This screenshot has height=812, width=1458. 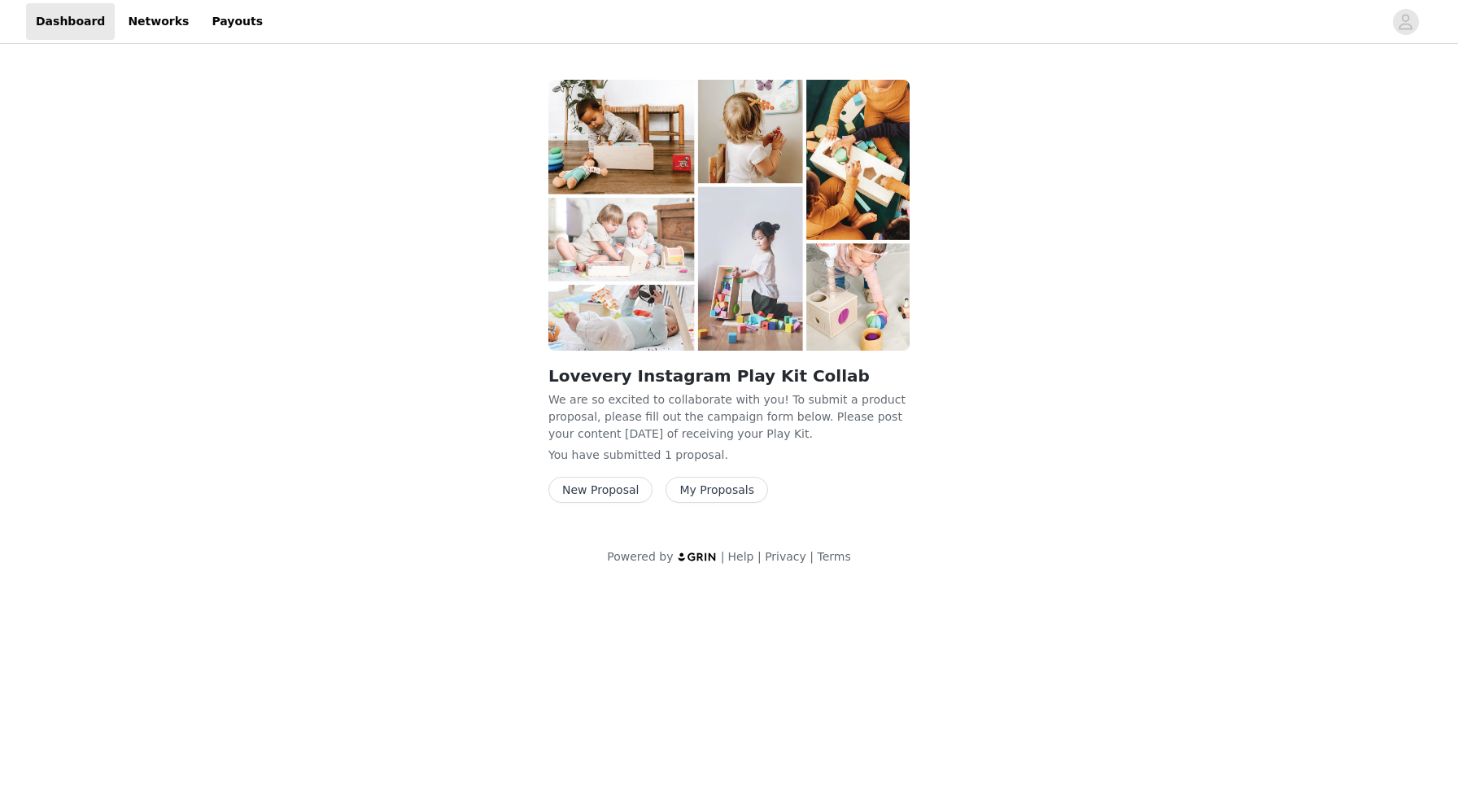 What do you see at coordinates (785, 557) in the screenshot?
I see `a: Privacy` at bounding box center [785, 557].